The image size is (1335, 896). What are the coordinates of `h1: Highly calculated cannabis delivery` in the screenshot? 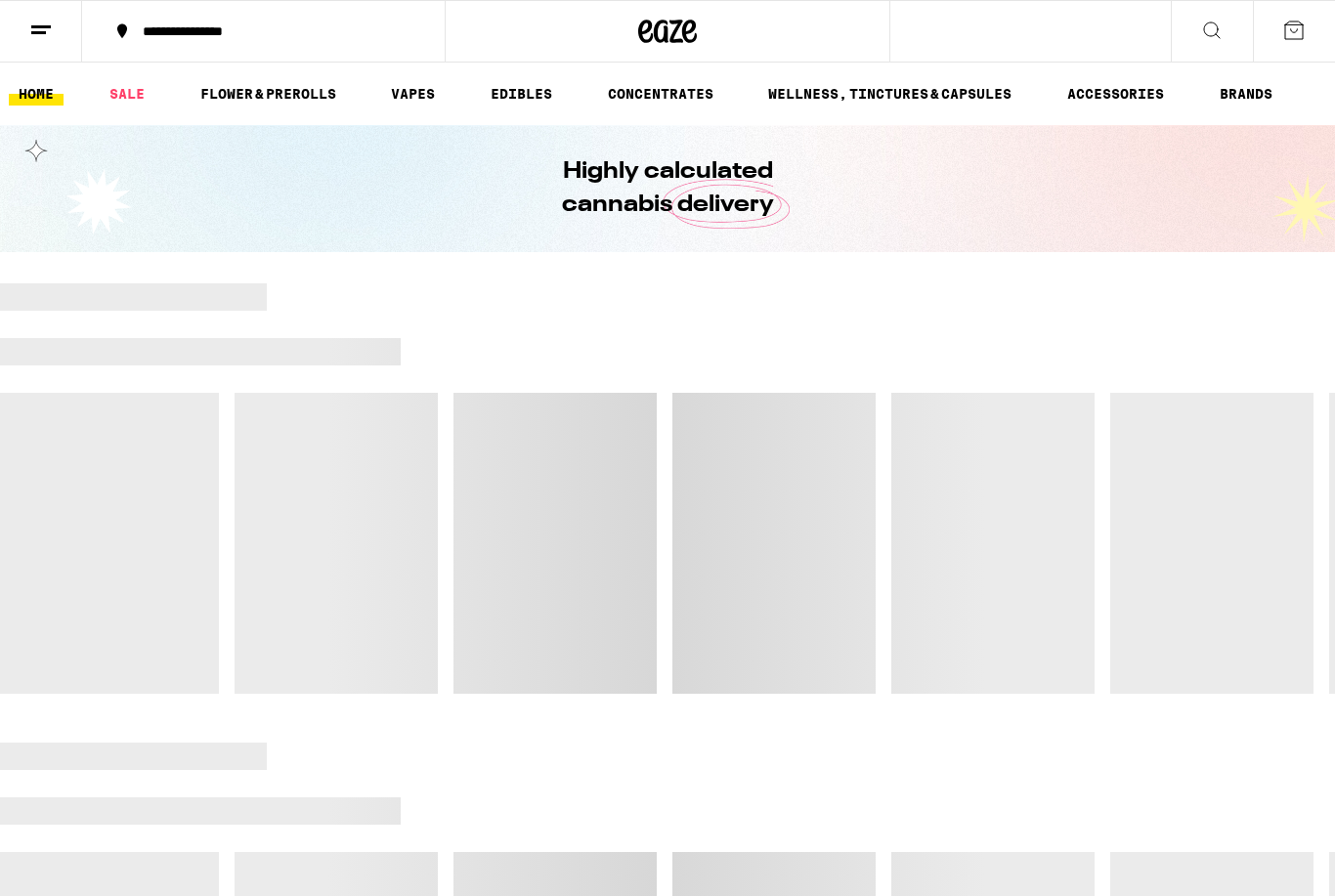 It's located at (668, 188).